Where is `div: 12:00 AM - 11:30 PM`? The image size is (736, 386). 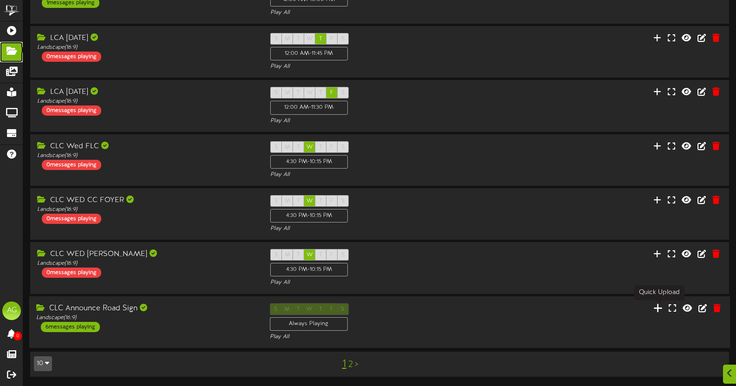 div: 12:00 AM - 11:30 PM is located at coordinates (309, 107).